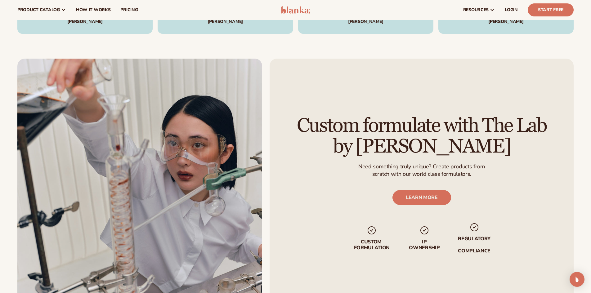  Describe the element at coordinates (295, 10) in the screenshot. I see `a: logo` at that location.